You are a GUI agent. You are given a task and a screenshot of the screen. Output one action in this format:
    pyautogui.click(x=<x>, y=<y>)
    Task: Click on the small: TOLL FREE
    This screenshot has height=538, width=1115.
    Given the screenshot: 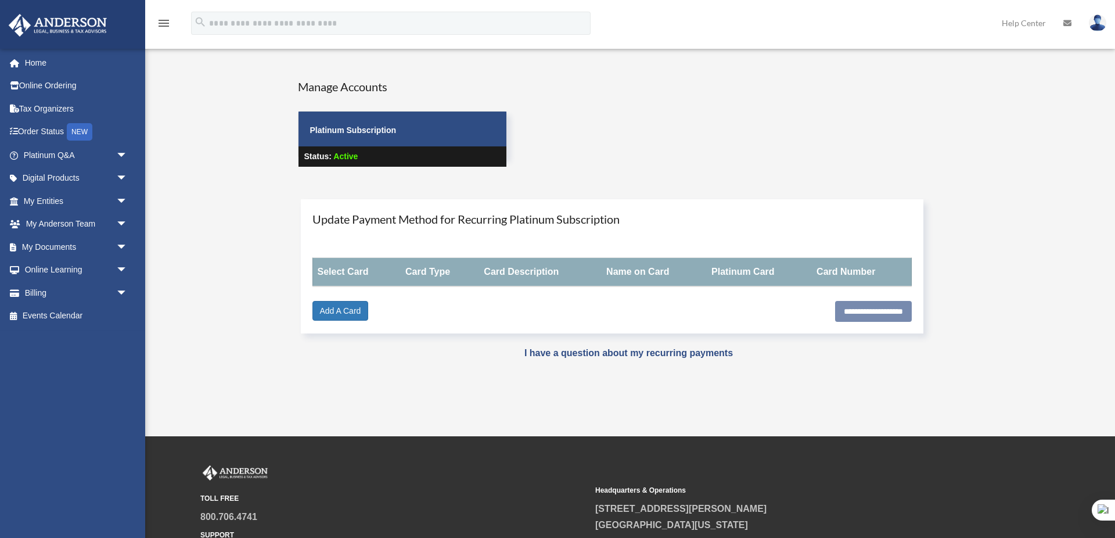 What is the action you would take?
    pyautogui.click(x=394, y=498)
    